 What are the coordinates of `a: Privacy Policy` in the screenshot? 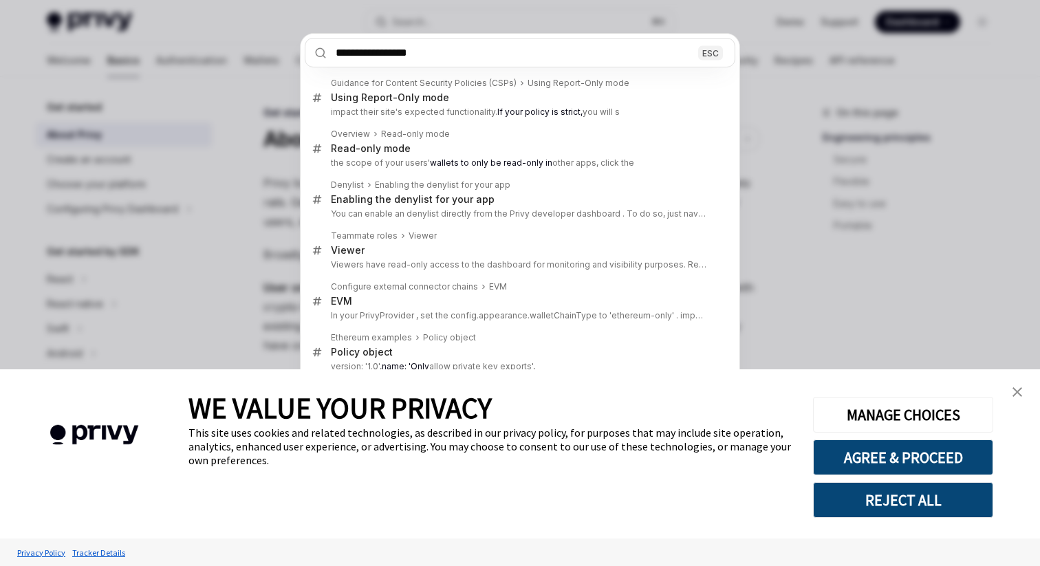 It's located at (41, 552).